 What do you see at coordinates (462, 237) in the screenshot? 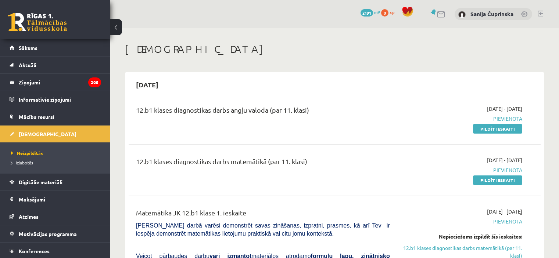
I see `div: Nepieciešams izpildīt šīs ieskaites:` at bounding box center [462, 237].